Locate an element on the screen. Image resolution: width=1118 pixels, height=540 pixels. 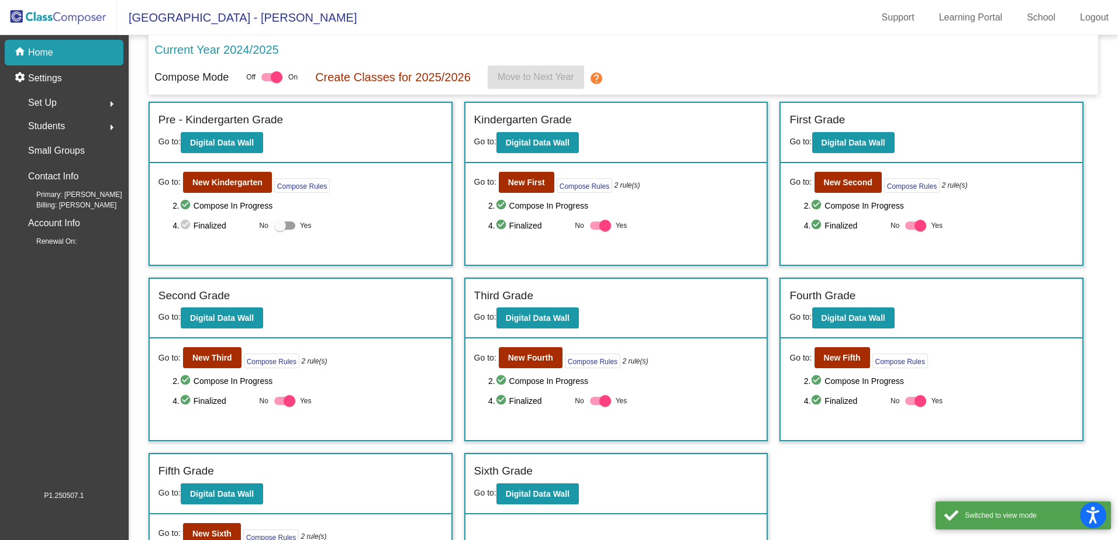
div: Switched to view mode is located at coordinates (1033, 516).